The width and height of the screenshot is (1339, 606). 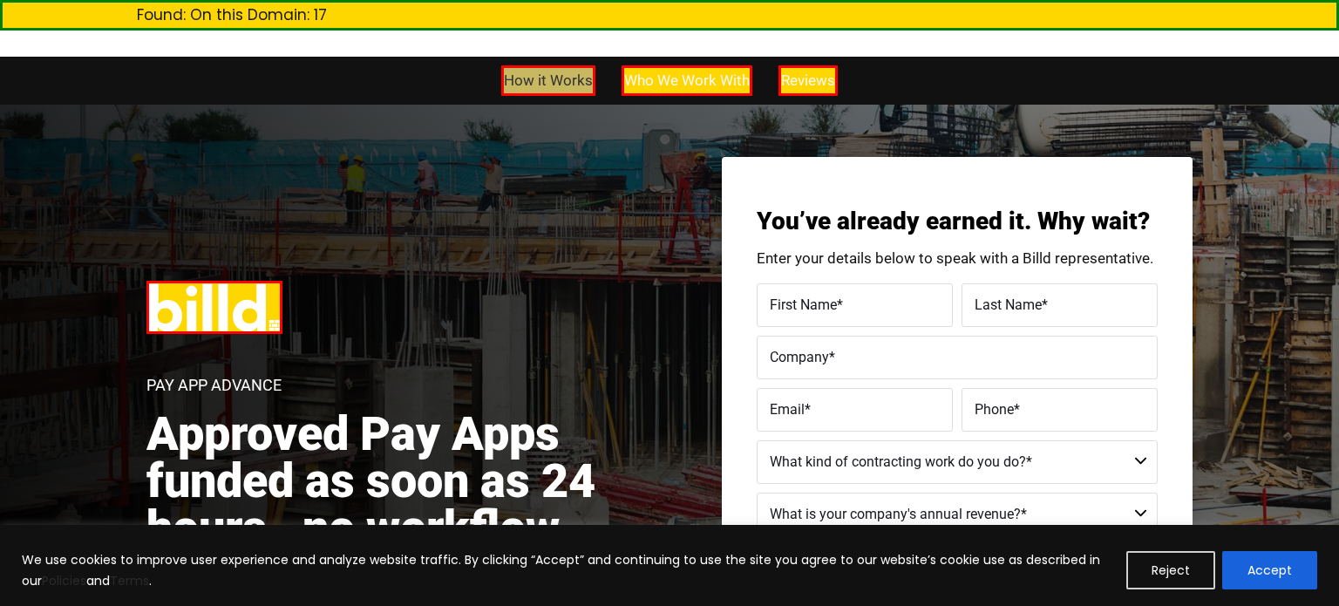 I want to click on span: Email, so click(x=787, y=408).